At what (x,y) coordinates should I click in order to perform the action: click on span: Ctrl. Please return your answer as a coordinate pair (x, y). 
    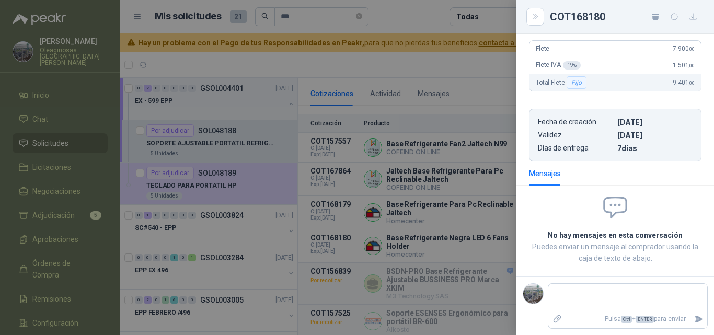
    Looking at the image, I should click on (626, 319).